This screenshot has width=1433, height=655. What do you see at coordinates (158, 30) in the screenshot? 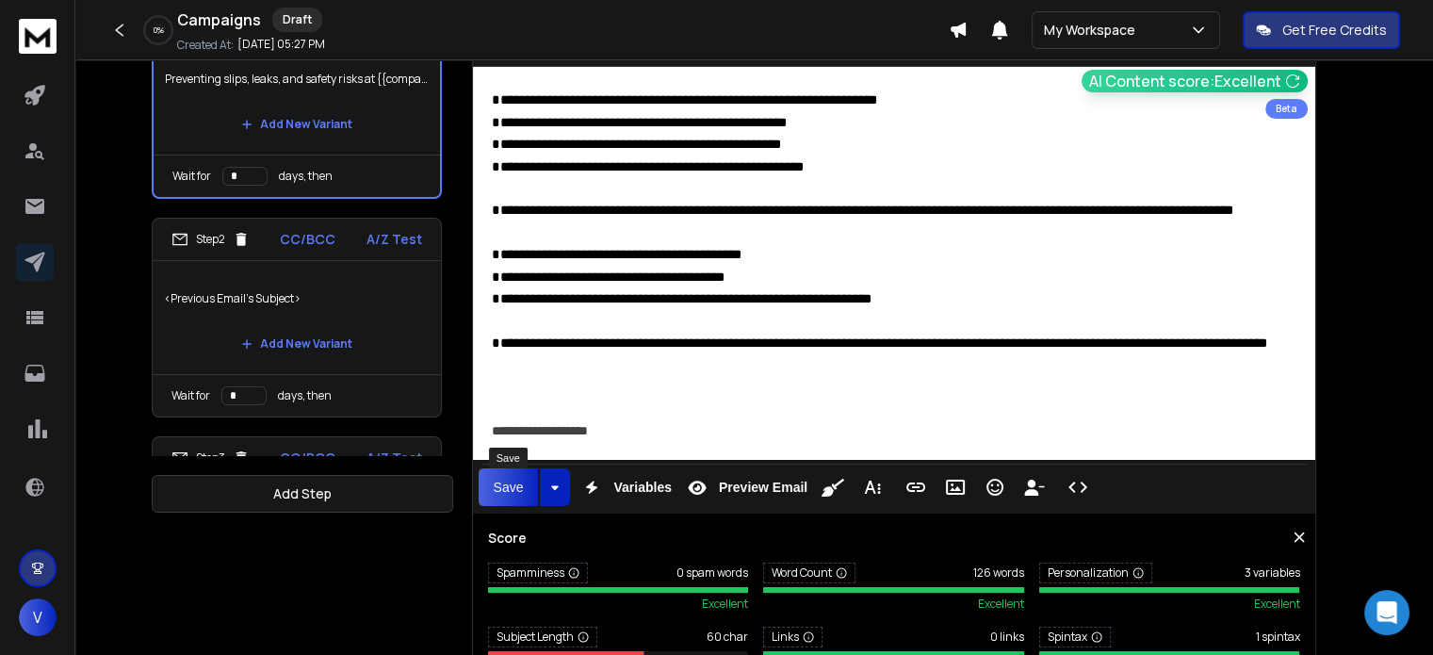
I see `p: 0 %` at bounding box center [158, 30].